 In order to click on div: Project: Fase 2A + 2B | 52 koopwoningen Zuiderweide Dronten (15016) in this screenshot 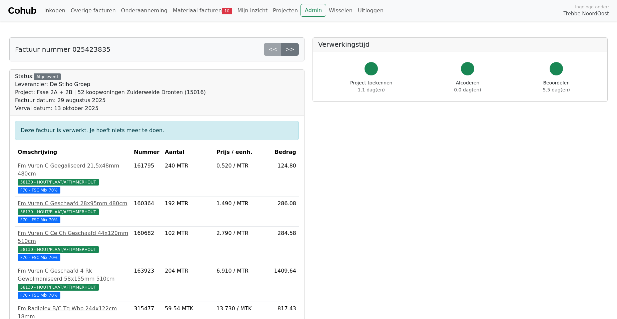, I will do `click(110, 92)`.